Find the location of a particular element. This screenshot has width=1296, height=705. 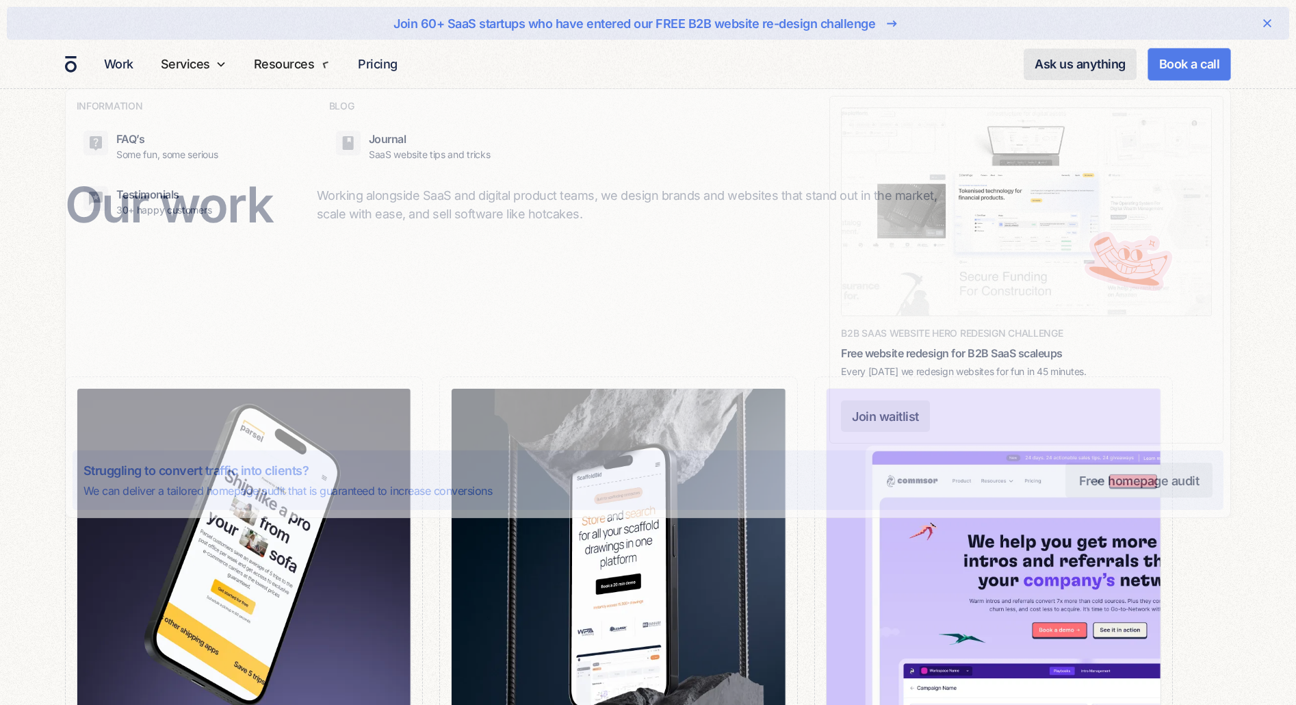

a: Testimonials30+ happy customers is located at coordinates (192, 201).